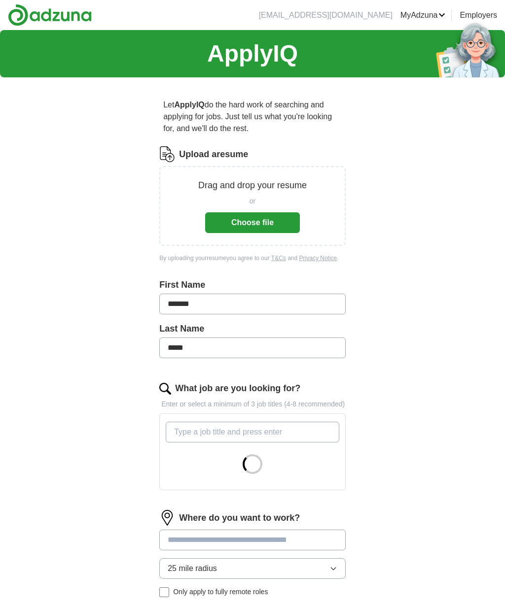  What do you see at coordinates (239, 518) in the screenshot?
I see `label: Where do you want to work?` at bounding box center [239, 518].